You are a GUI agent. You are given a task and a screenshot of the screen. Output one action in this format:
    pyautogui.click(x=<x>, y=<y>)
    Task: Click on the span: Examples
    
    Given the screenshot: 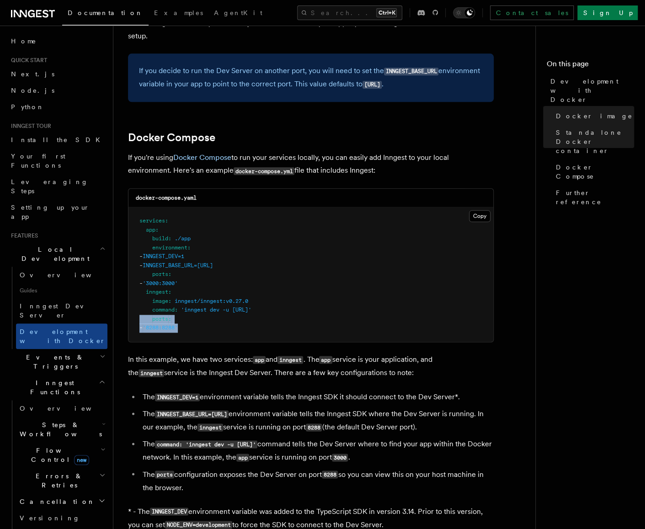 What is the action you would take?
    pyautogui.click(x=178, y=13)
    